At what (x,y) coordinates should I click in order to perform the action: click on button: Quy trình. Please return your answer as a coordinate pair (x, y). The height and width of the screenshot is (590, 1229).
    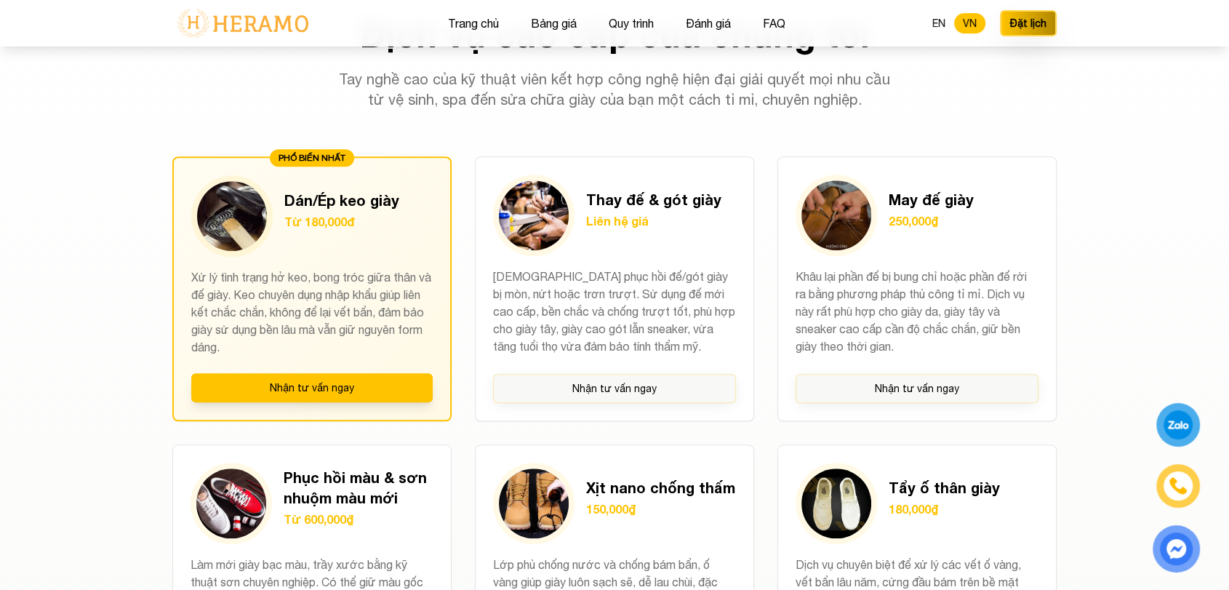
    Looking at the image, I should click on (631, 23).